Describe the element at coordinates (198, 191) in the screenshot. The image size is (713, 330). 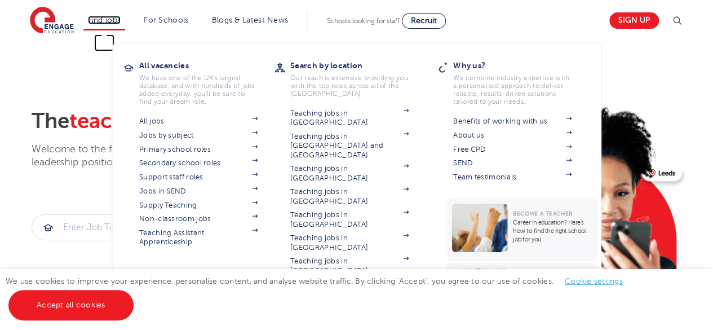
I see `a: Jobs in SEND` at that location.